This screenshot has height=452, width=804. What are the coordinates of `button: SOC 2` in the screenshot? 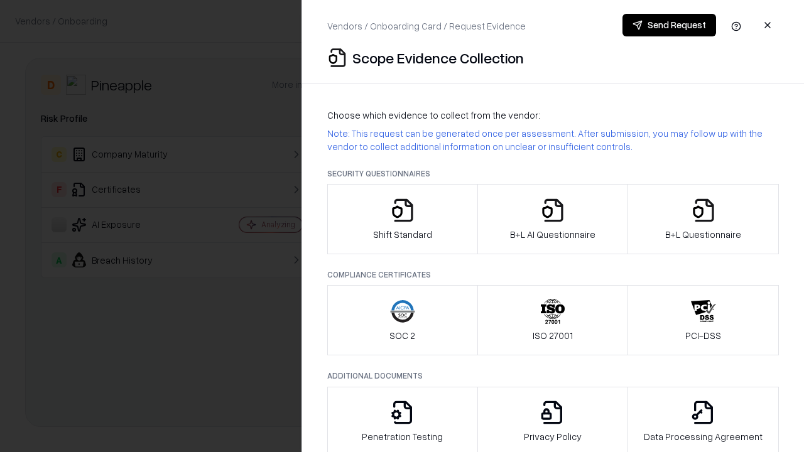 It's located at (403, 320).